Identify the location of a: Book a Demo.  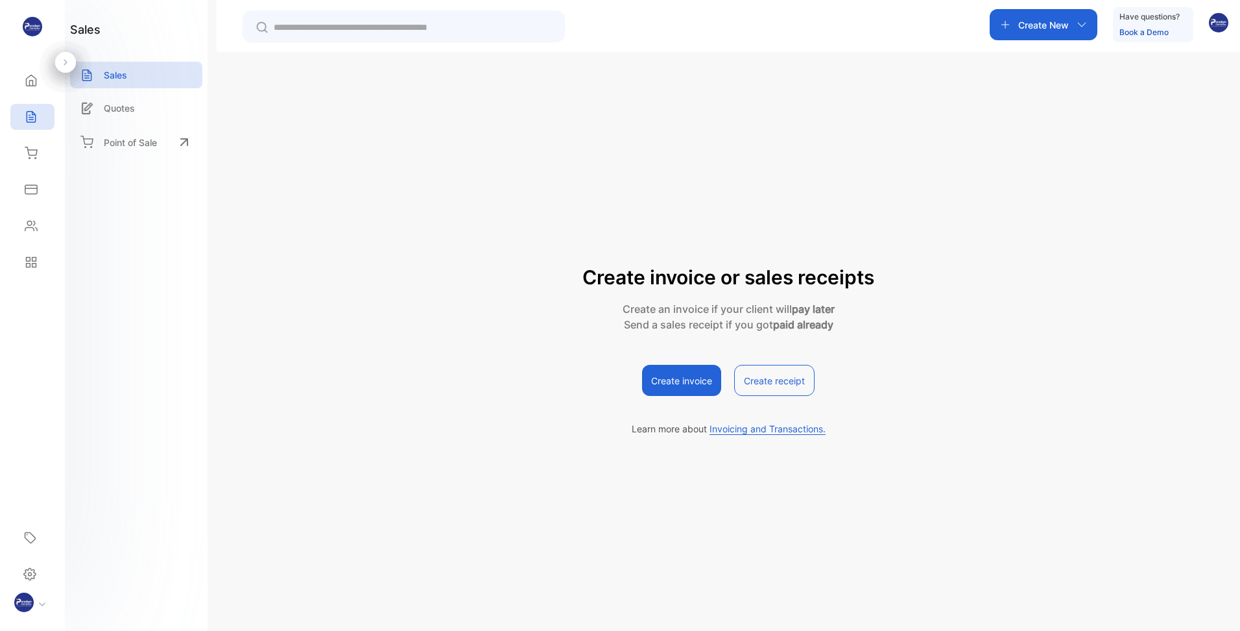
(1144, 32).